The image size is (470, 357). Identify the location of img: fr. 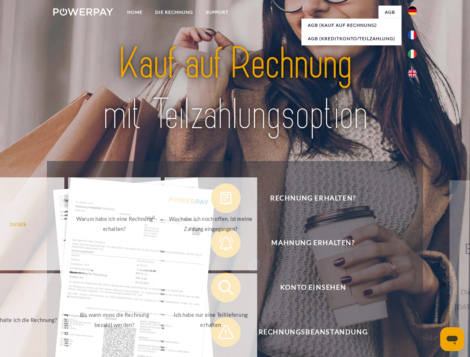
(412, 35).